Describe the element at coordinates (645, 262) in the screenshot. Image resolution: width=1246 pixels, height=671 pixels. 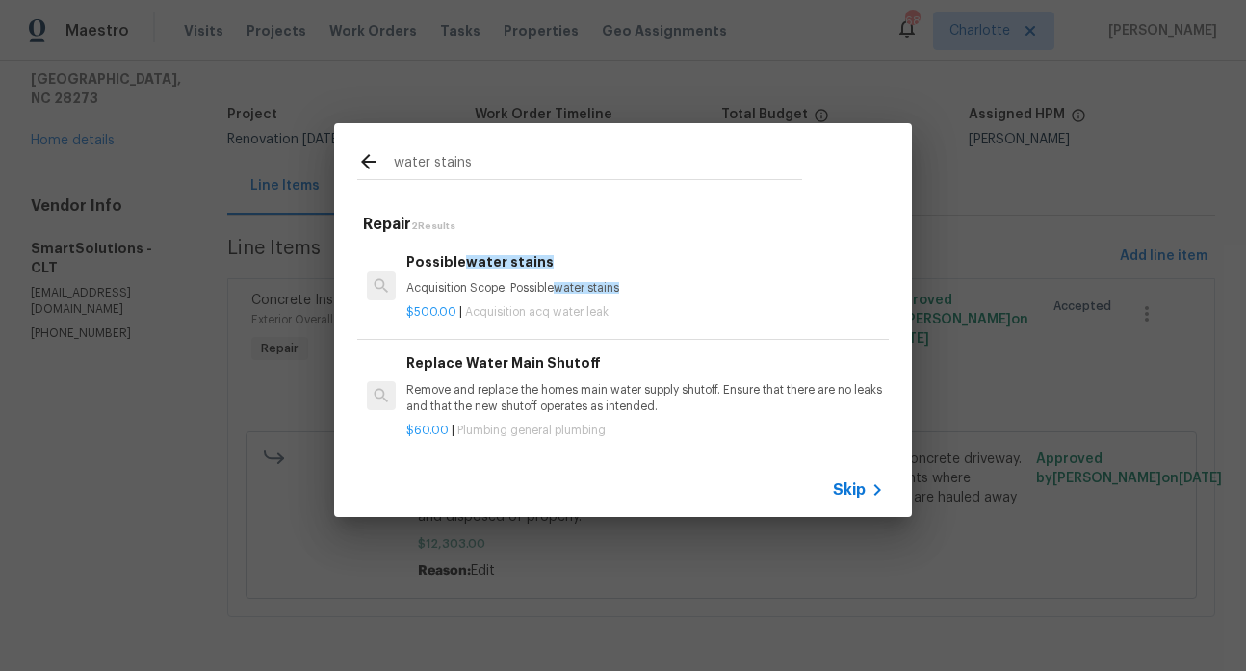
I see `h6: Possible` at that location.